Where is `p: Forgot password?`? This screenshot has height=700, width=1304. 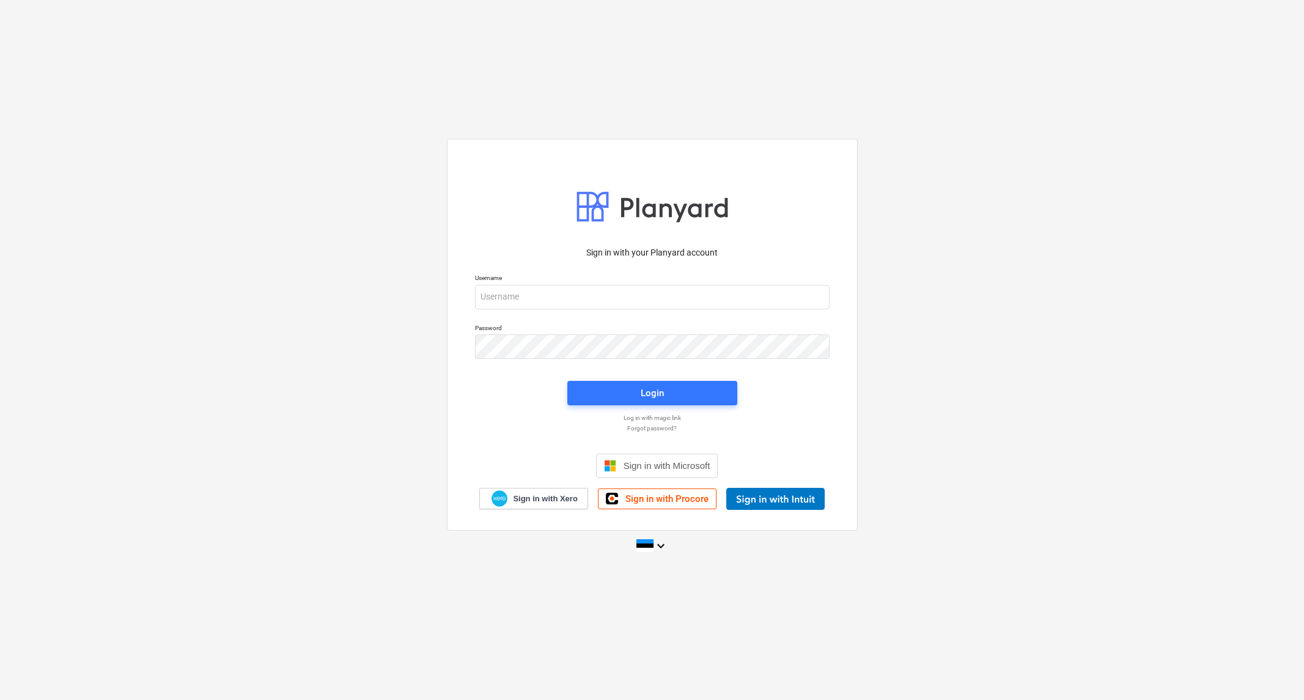 p: Forgot password? is located at coordinates (652, 428).